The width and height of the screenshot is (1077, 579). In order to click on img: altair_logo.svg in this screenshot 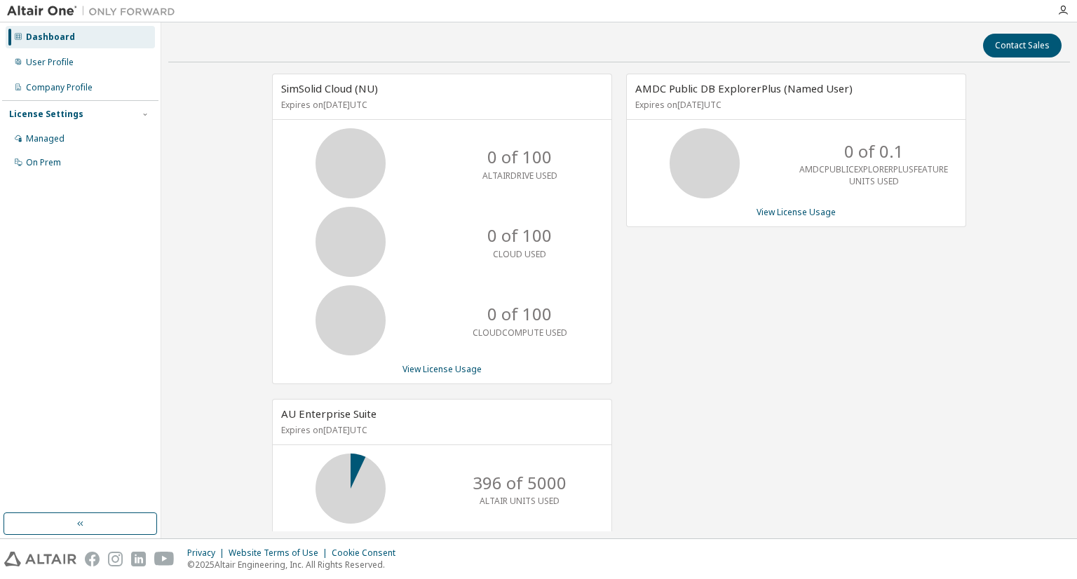, I will do `click(40, 559)`.